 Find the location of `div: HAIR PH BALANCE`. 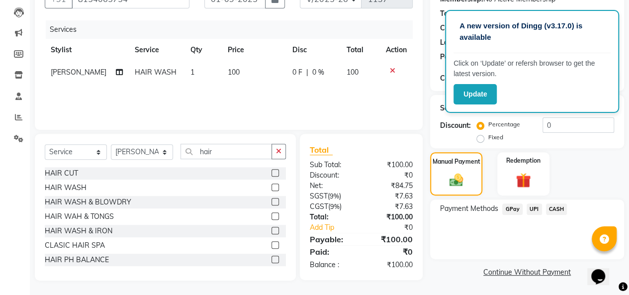

div: HAIR PH BALANCE is located at coordinates (77, 260).